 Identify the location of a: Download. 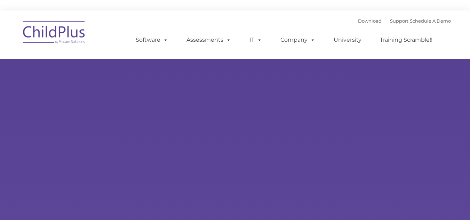
(370, 21).